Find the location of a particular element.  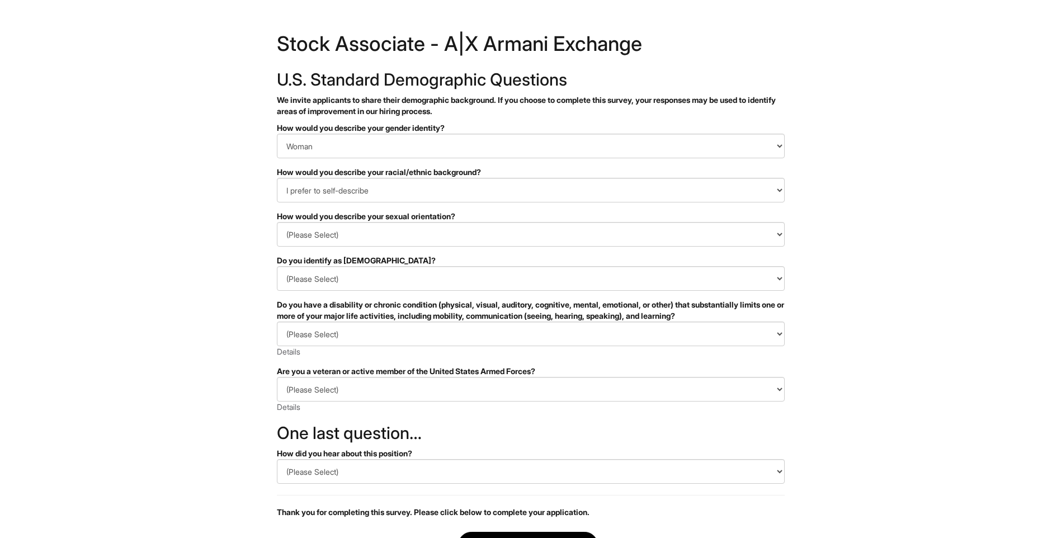

select: How would you describe your sexual orientation? is located at coordinates (531, 234).